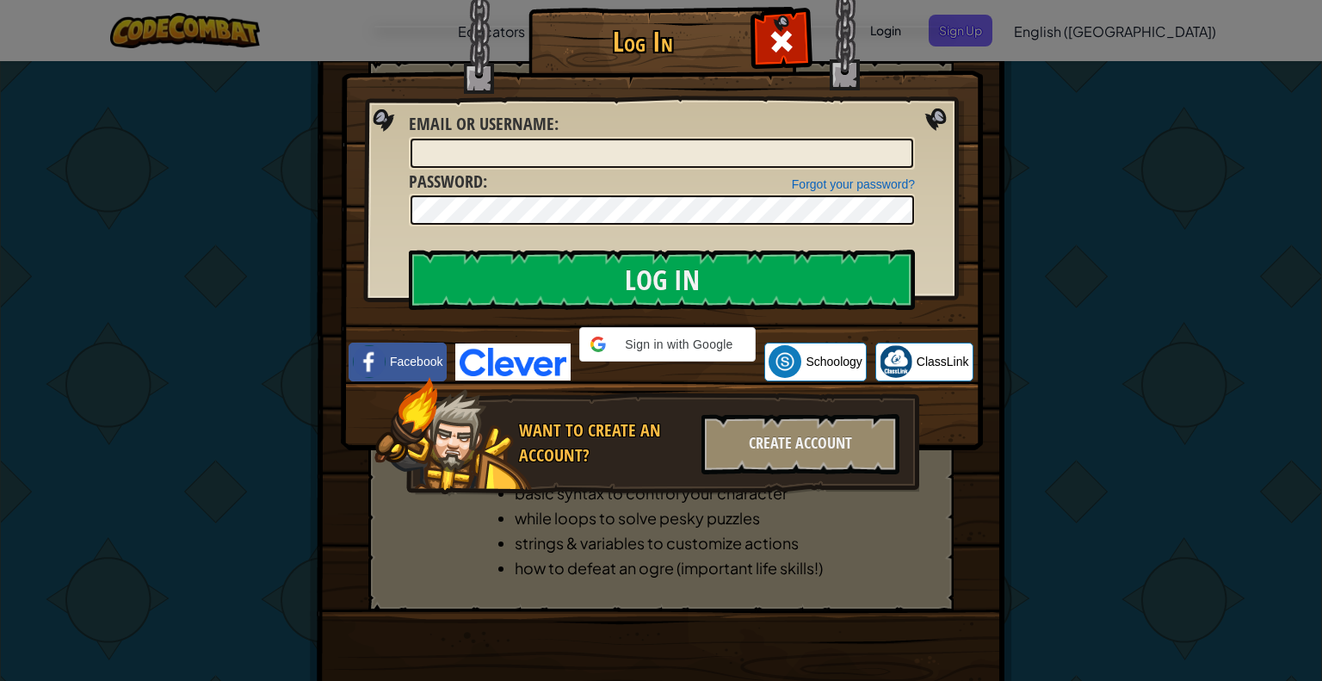  What do you see at coordinates (896, 361) in the screenshot?
I see `img: classlink-logo-small.png` at bounding box center [896, 361].